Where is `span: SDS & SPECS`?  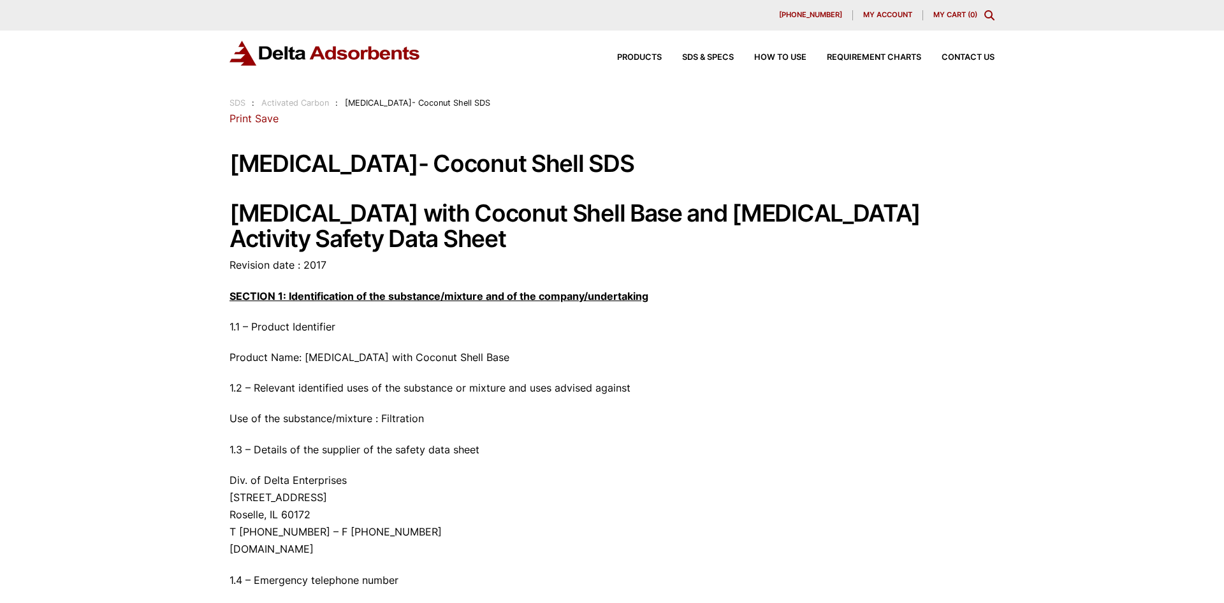 span: SDS & SPECS is located at coordinates (707, 57).